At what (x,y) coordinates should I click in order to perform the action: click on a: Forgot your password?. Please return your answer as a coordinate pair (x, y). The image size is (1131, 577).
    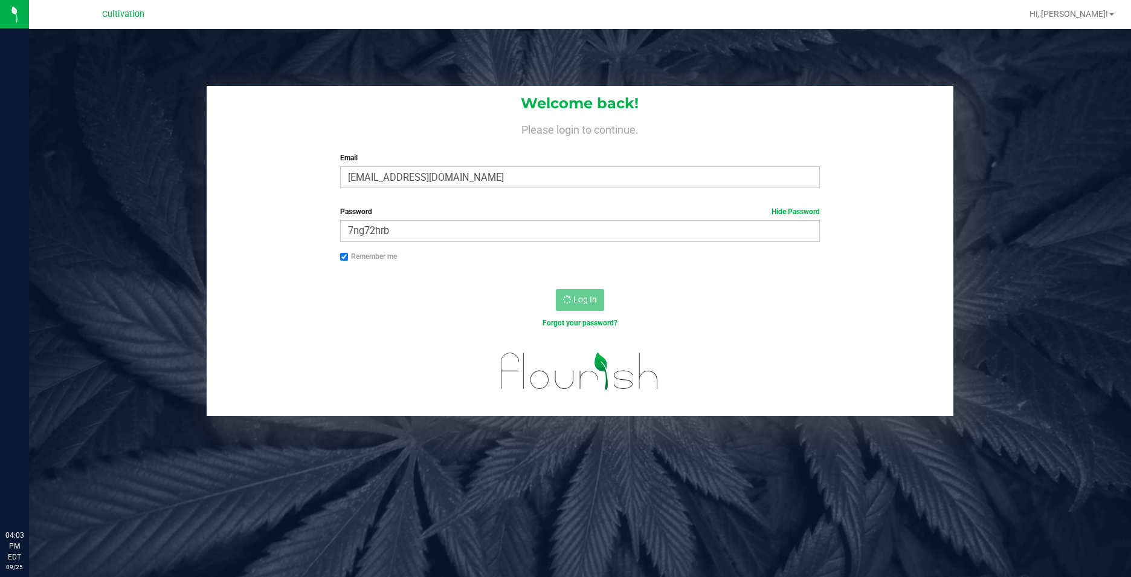
    Looking at the image, I should click on (580, 323).